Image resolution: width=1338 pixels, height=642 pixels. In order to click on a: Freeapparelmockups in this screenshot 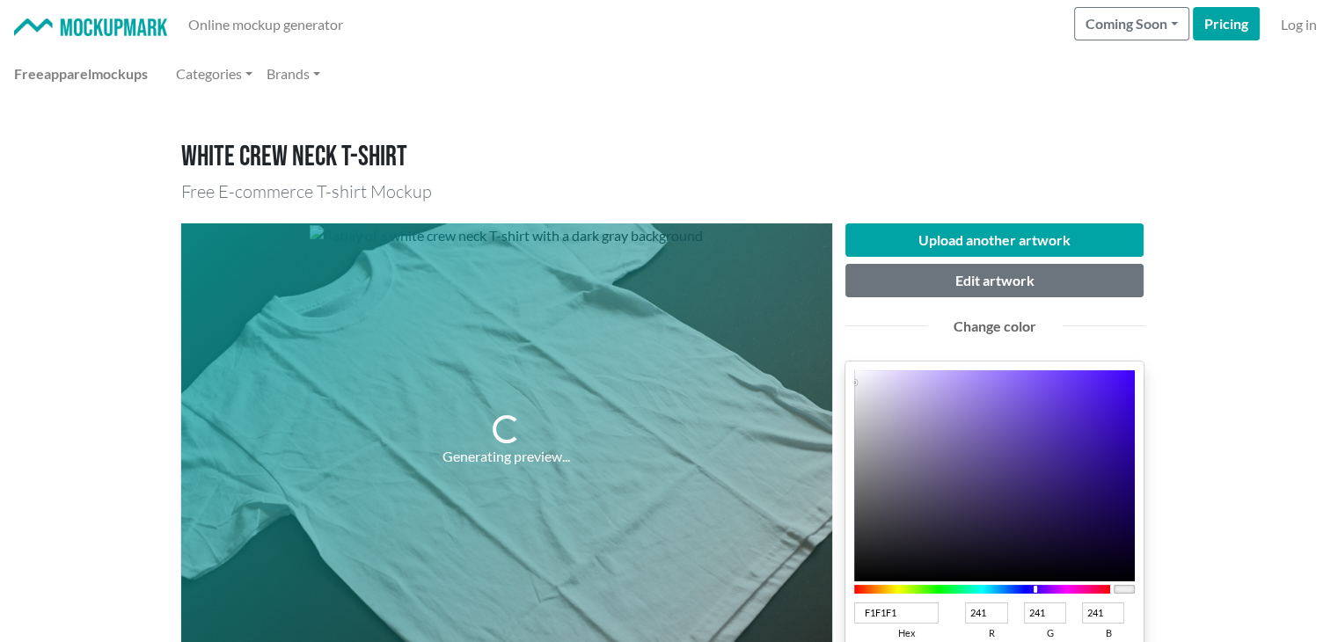, I will do `click(81, 74)`.